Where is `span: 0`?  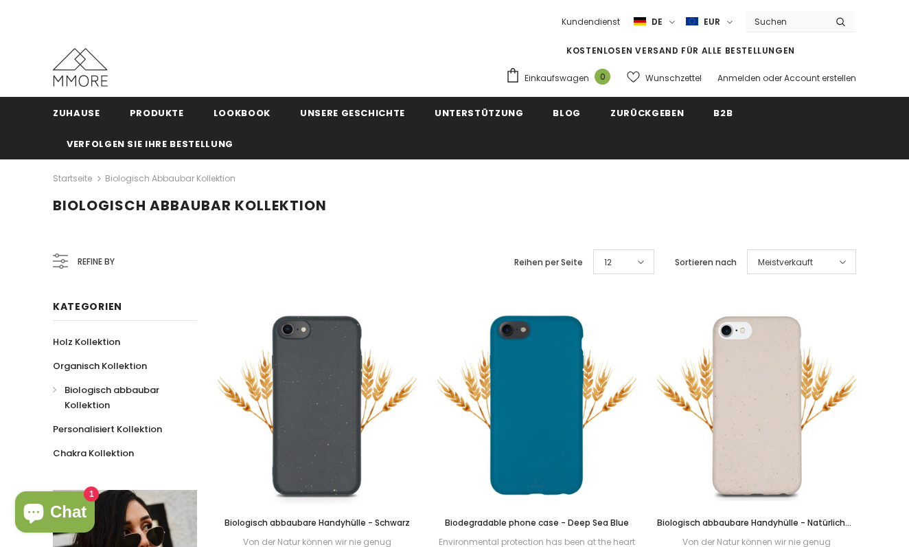
span: 0 is located at coordinates (602, 76).